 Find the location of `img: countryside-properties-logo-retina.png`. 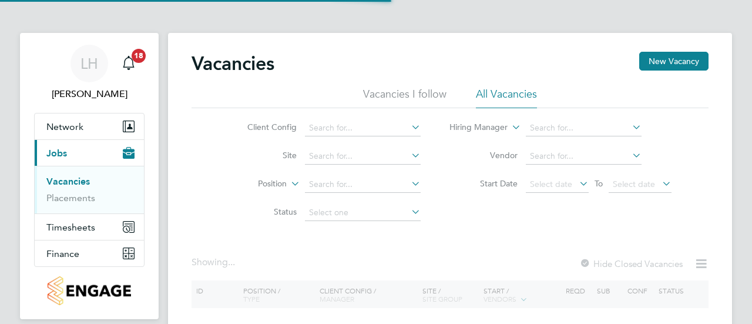

img: countryside-properties-logo-retina.png is located at coordinates (89, 290).